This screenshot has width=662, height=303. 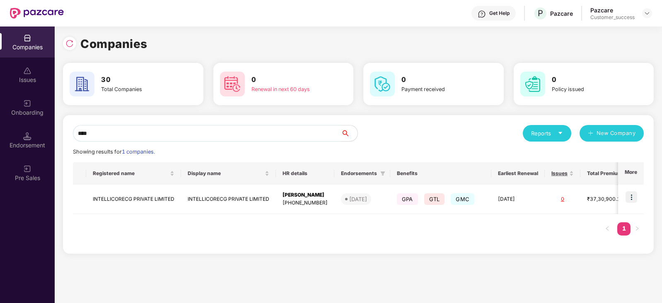 I want to click on span: Registered name, so click(x=130, y=174).